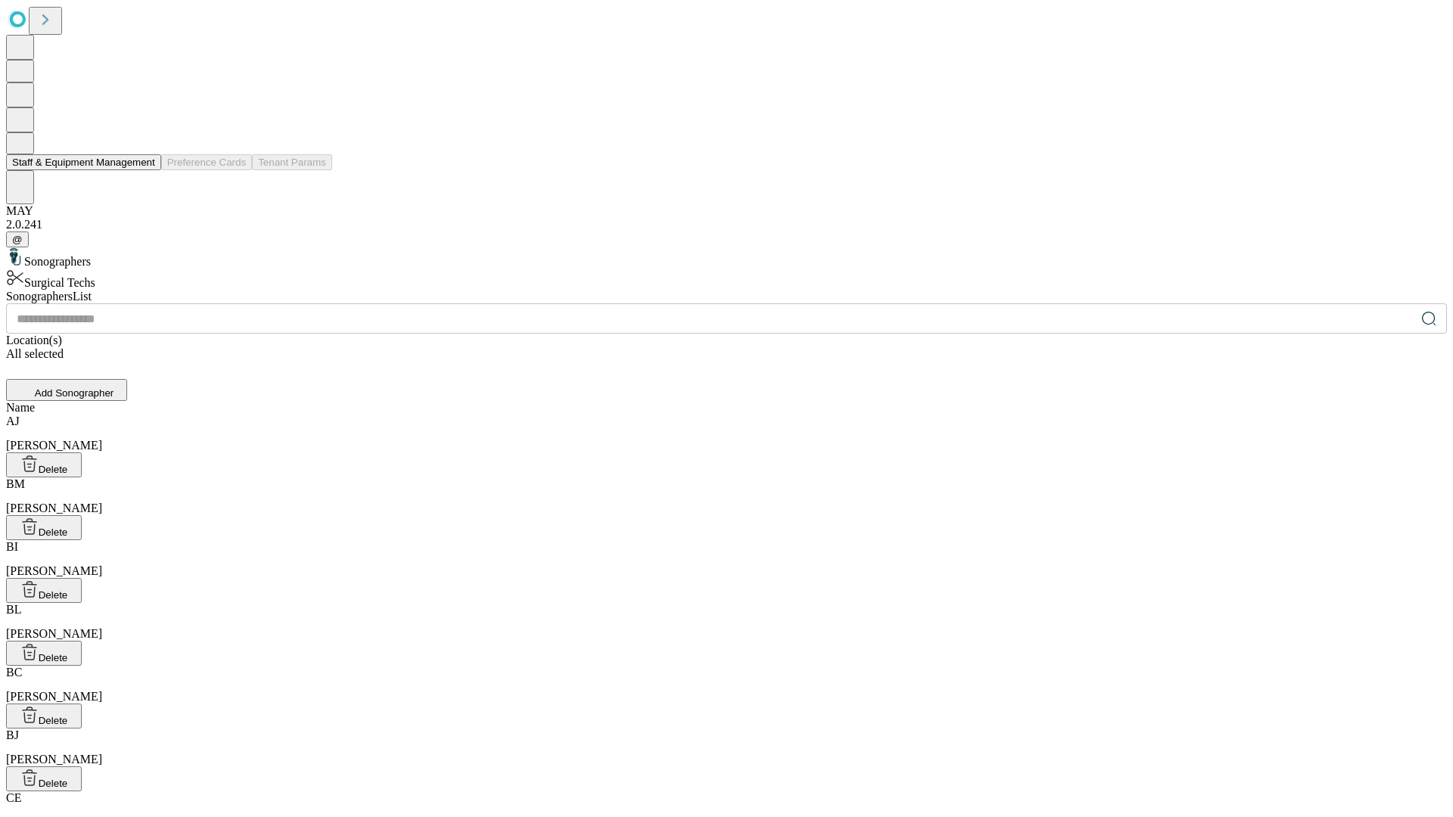 The width and height of the screenshot is (1453, 817). I want to click on div: All selected, so click(726, 354).